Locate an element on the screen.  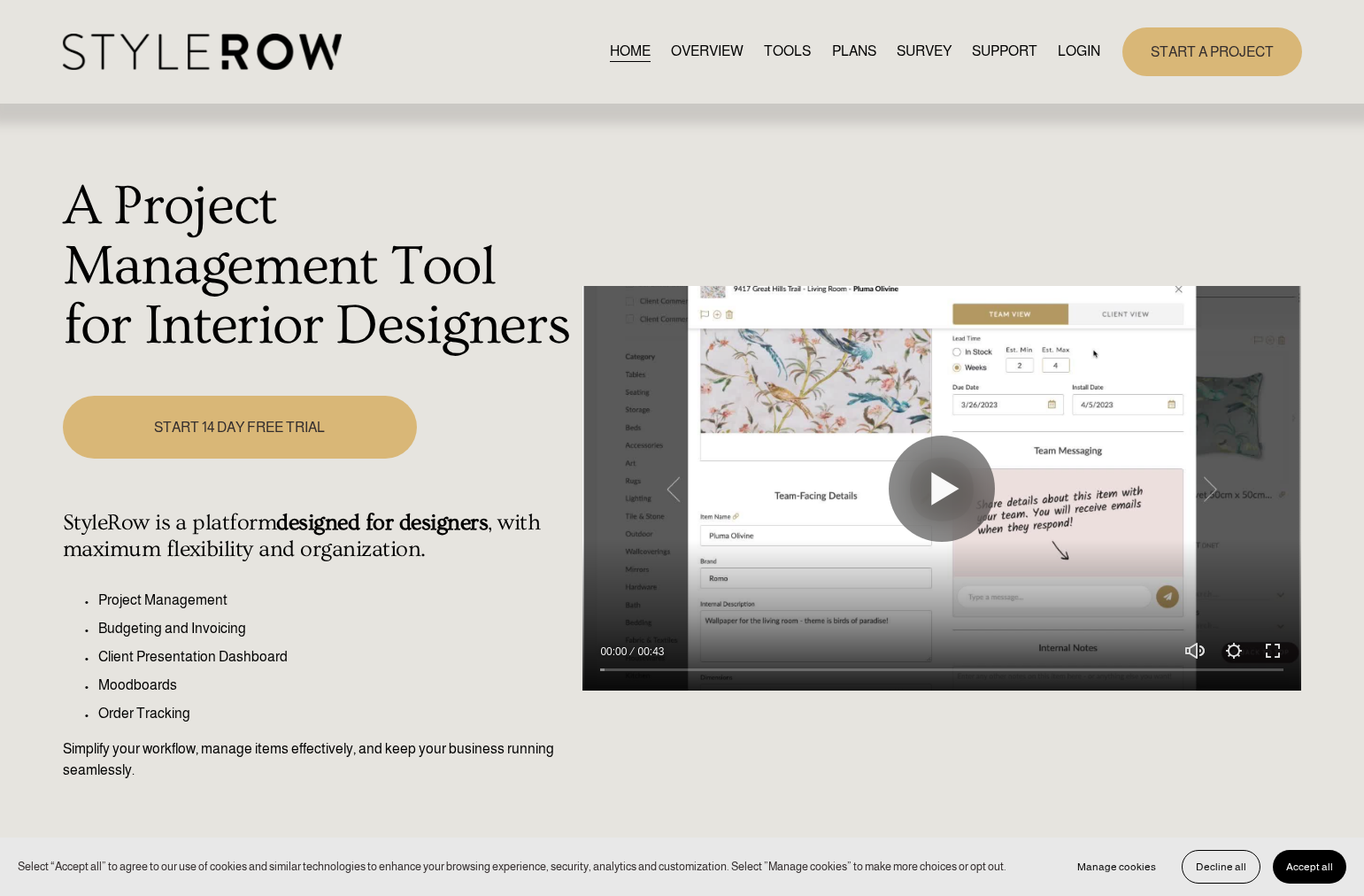
a: START 14 DAY FREE TRIAL is located at coordinates (240, 427).